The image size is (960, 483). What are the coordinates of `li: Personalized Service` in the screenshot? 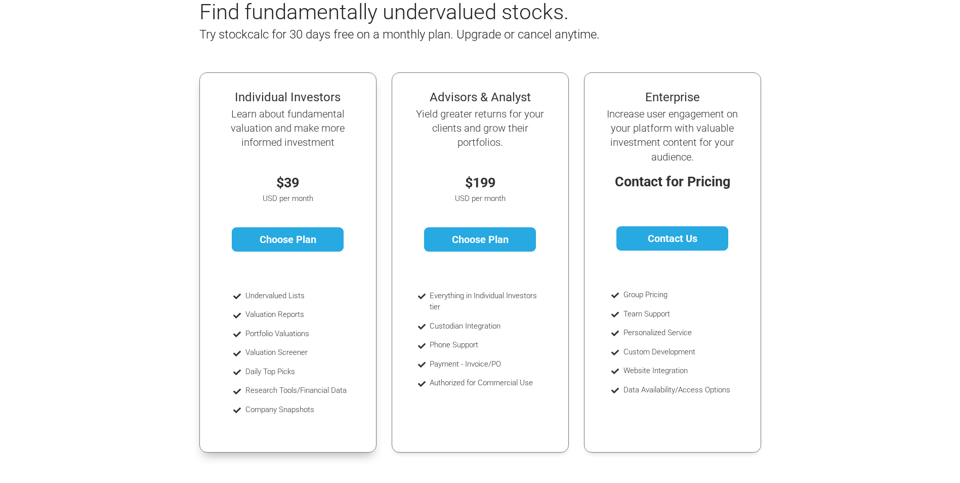 It's located at (677, 333).